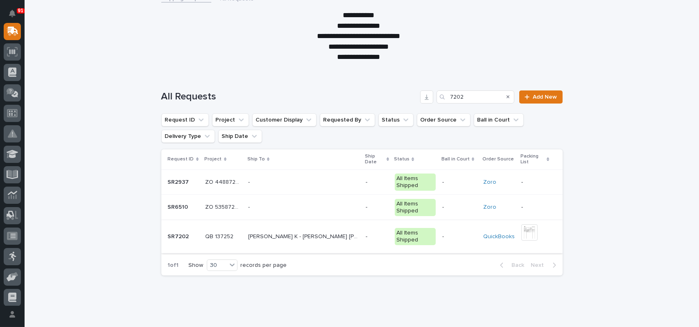  What do you see at coordinates (284, 120) in the screenshot?
I see `button: Customer Display` at bounding box center [284, 120].